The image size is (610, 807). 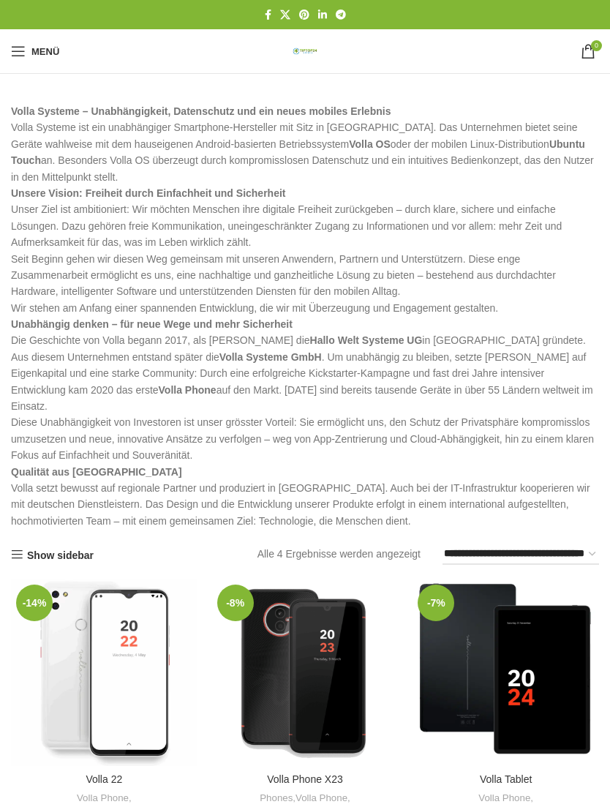 I want to click on a: Mobiles Menü öffnen, so click(x=35, y=51).